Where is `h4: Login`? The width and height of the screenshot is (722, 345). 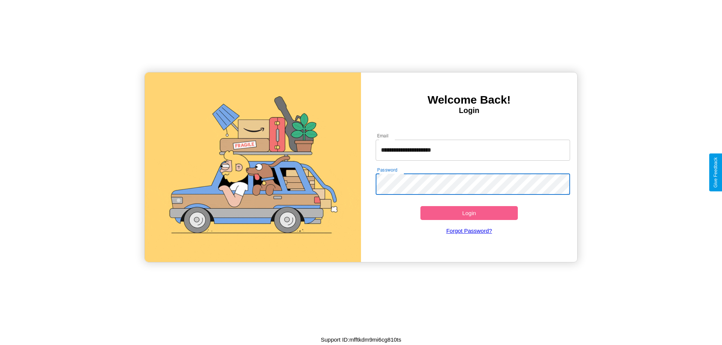 h4: Login is located at coordinates (469, 110).